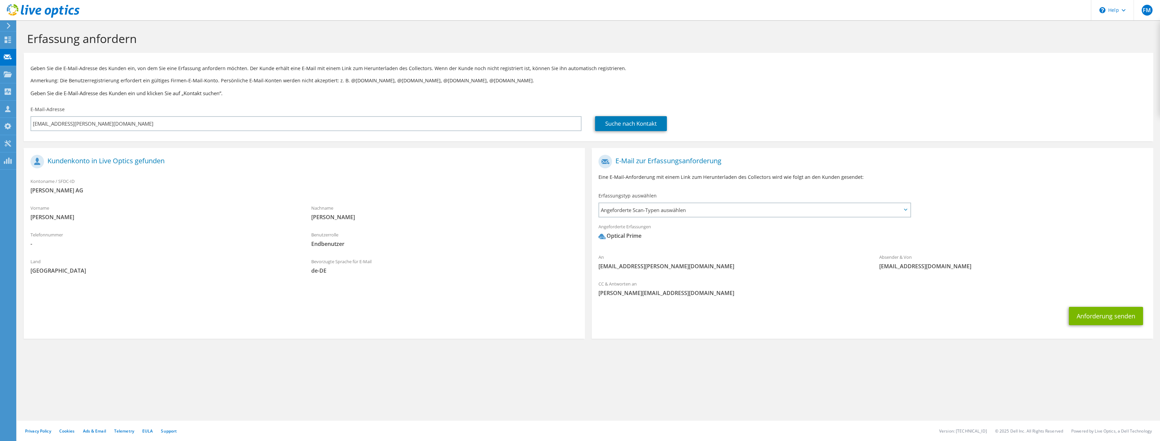 The height and width of the screenshot is (441, 1160). What do you see at coordinates (732, 261) in the screenshot?
I see `div: An` at bounding box center [732, 261].